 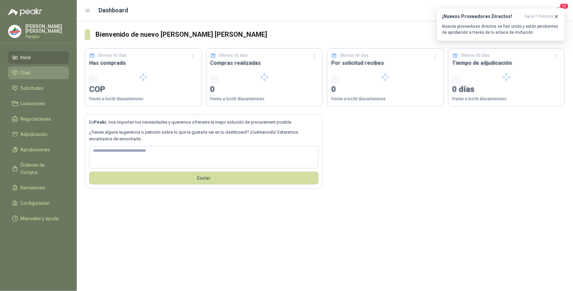 I want to click on a: Adjudicación, so click(x=38, y=134).